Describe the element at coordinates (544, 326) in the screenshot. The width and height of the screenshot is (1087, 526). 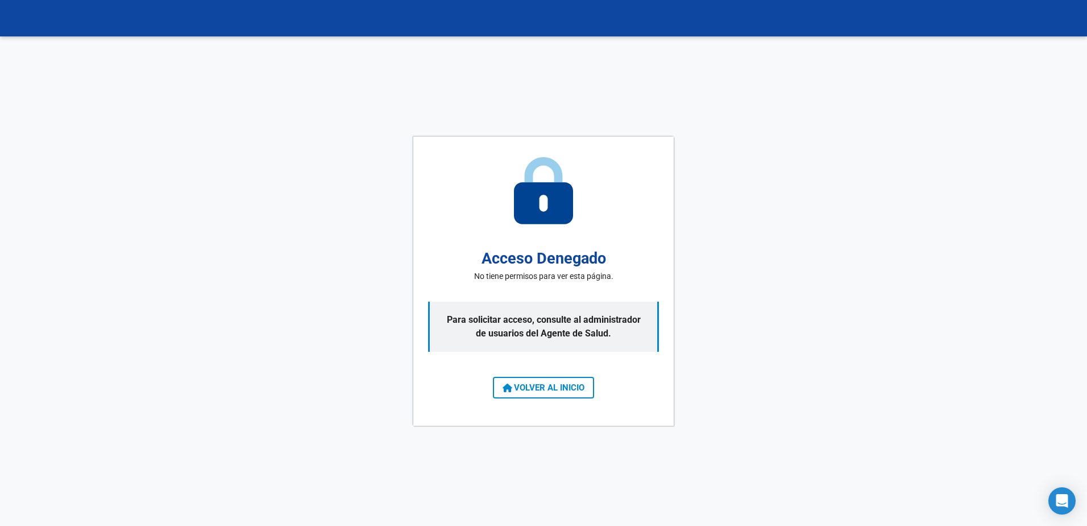
I see `p: Para solicitar acceso, consulte al administrador de usuarios del Agente de Salud.` at that location.